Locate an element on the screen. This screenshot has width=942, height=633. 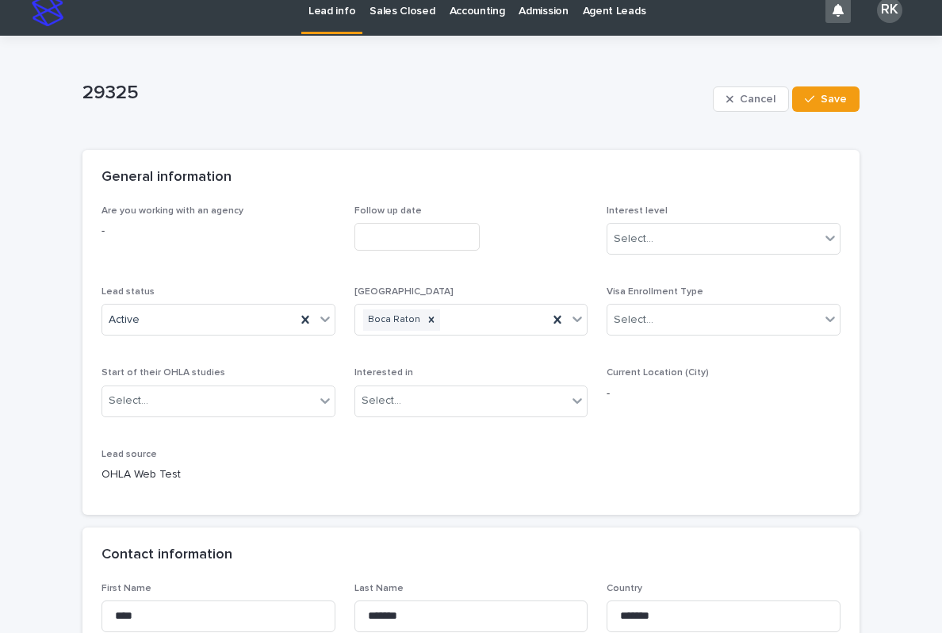
span: Cancel is located at coordinates (757, 99).